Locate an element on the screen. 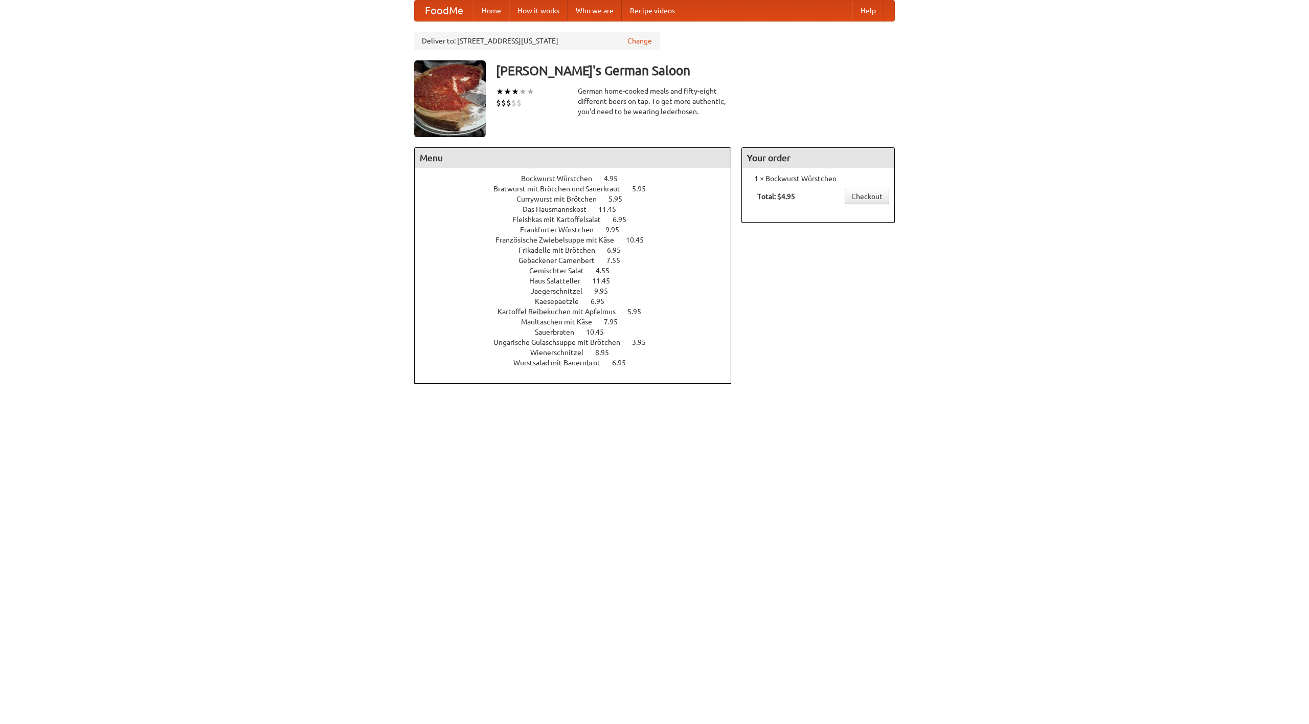  b: Total: $4.95 is located at coordinates (776, 196).